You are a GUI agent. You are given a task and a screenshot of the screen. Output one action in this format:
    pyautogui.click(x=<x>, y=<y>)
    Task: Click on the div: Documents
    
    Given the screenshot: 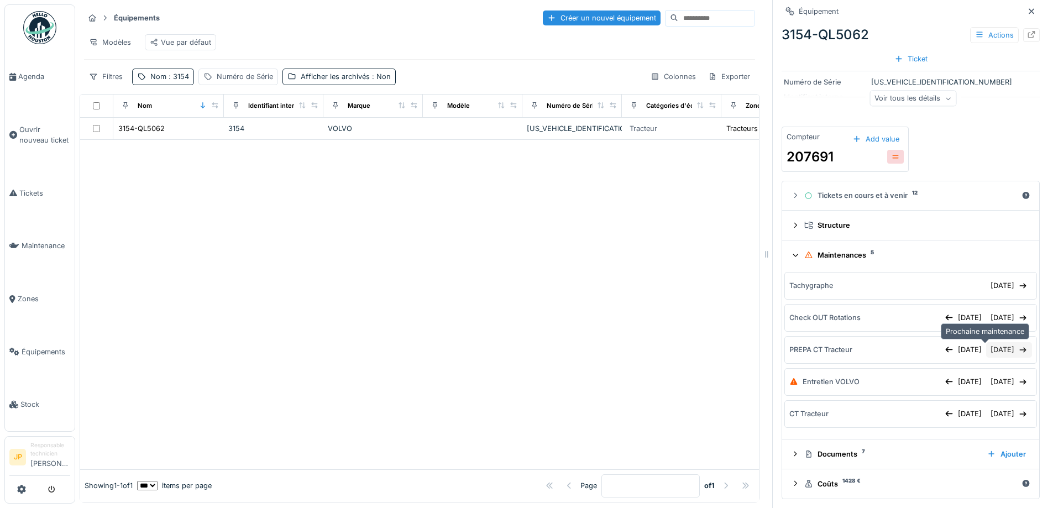 What is the action you would take?
    pyautogui.click(x=891, y=454)
    